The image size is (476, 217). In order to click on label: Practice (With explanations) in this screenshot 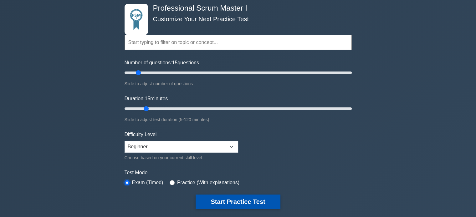, I will do `click(208, 183)`.